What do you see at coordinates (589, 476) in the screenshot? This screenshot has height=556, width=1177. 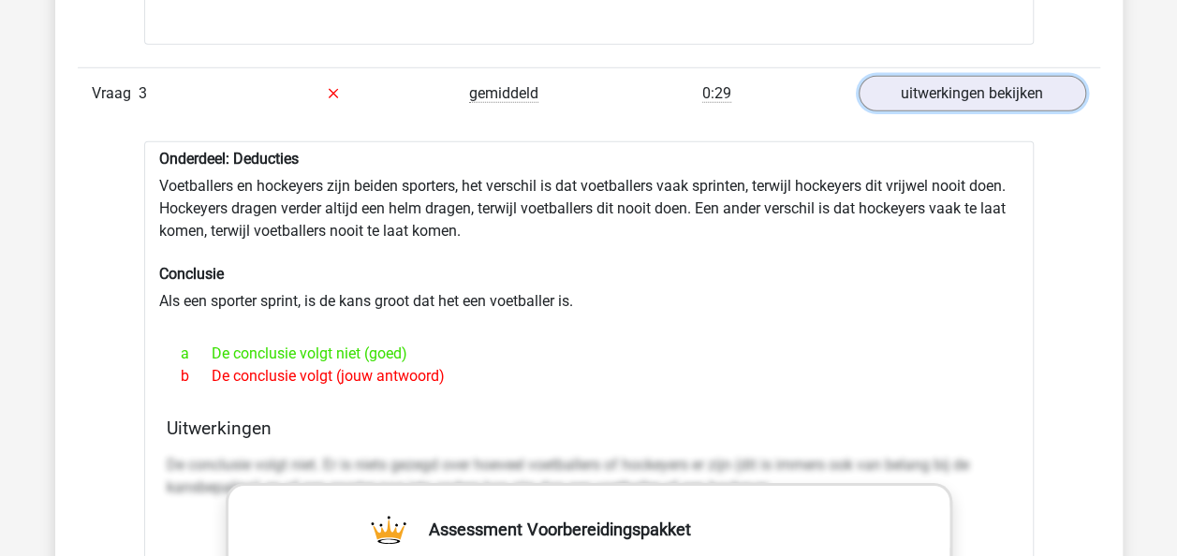 I see `p: De conclusie volgt niet. Er is niets gezegd over hoeveel voetballers of hockeyers er zijn (dit is...` at bounding box center [589, 476].